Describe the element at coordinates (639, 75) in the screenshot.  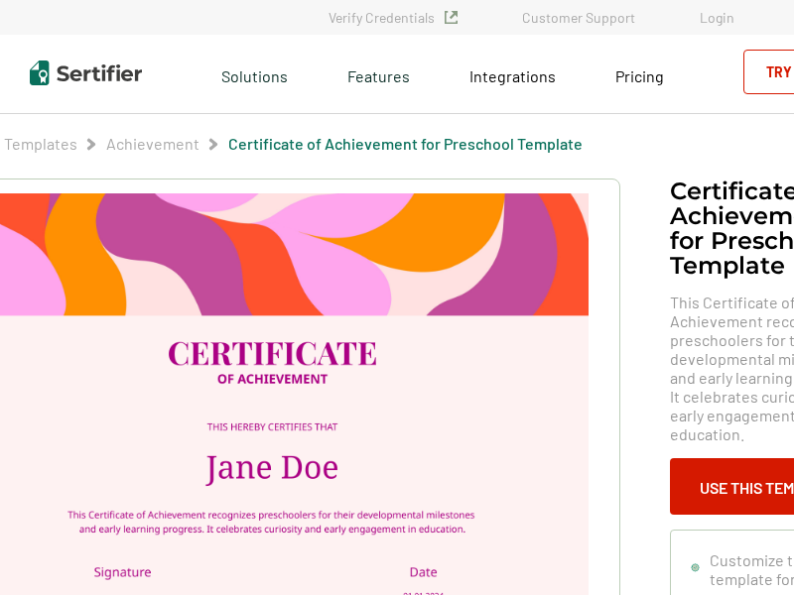
I see `span: Pricing` at that location.